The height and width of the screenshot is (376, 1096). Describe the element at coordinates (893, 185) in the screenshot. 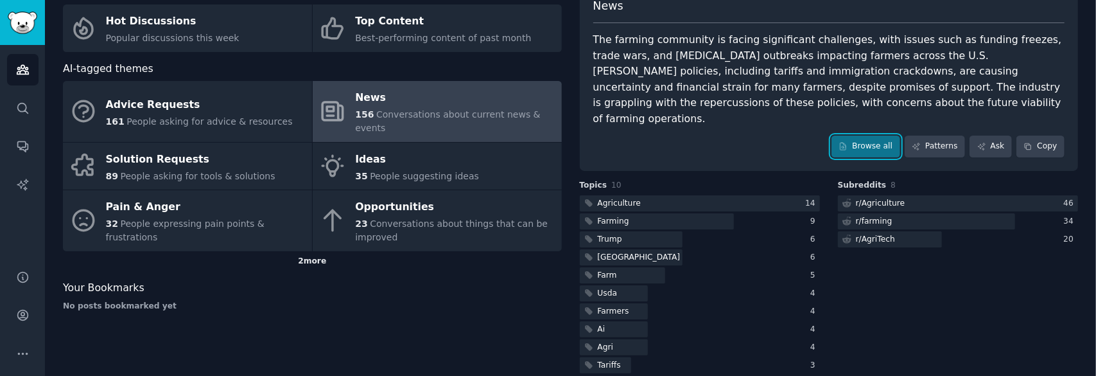

I see `span: 8` at that location.